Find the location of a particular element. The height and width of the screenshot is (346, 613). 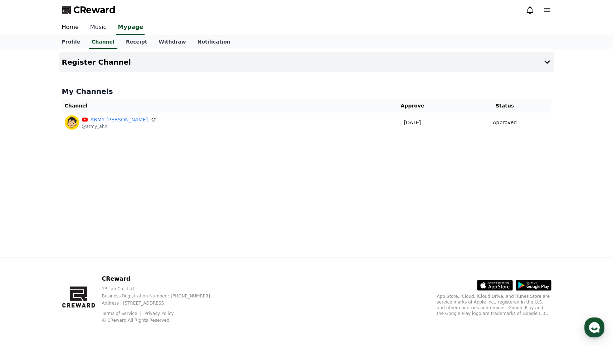

span: CReward is located at coordinates (94, 10).